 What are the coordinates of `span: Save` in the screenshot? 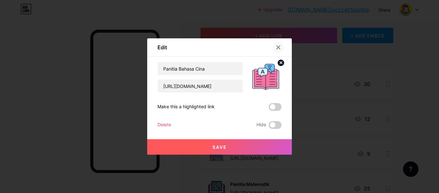 It's located at (220, 147).